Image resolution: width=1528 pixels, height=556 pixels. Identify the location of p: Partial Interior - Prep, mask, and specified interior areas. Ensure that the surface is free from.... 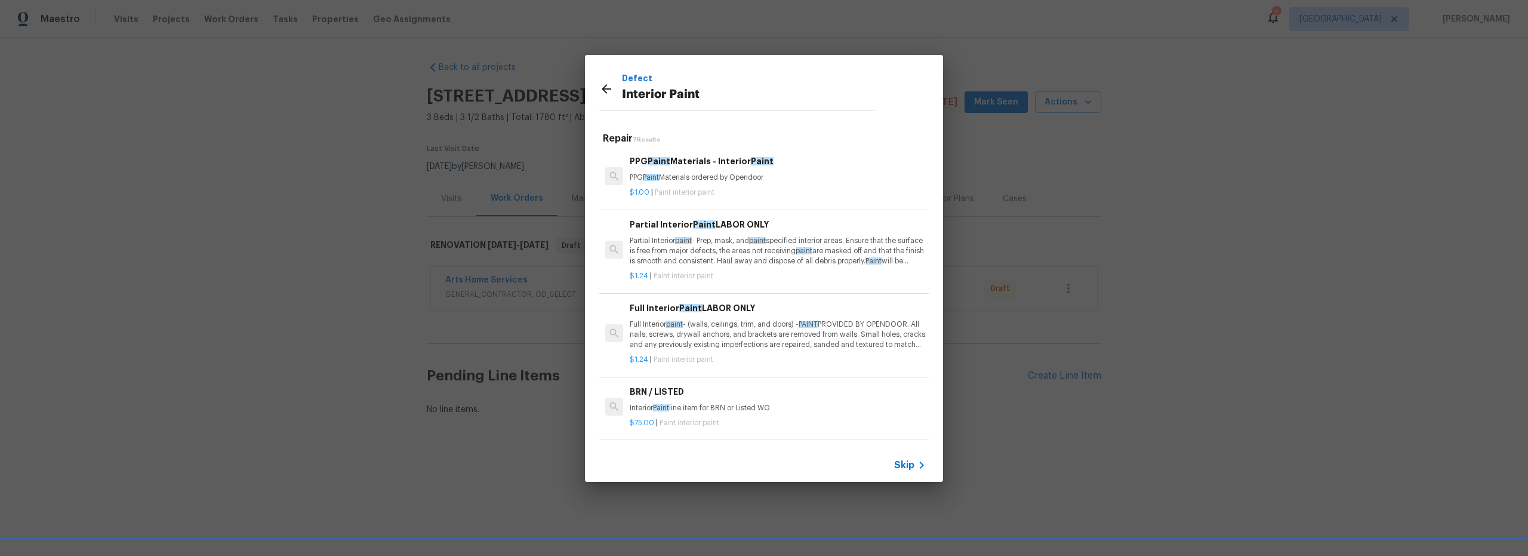
(778, 251).